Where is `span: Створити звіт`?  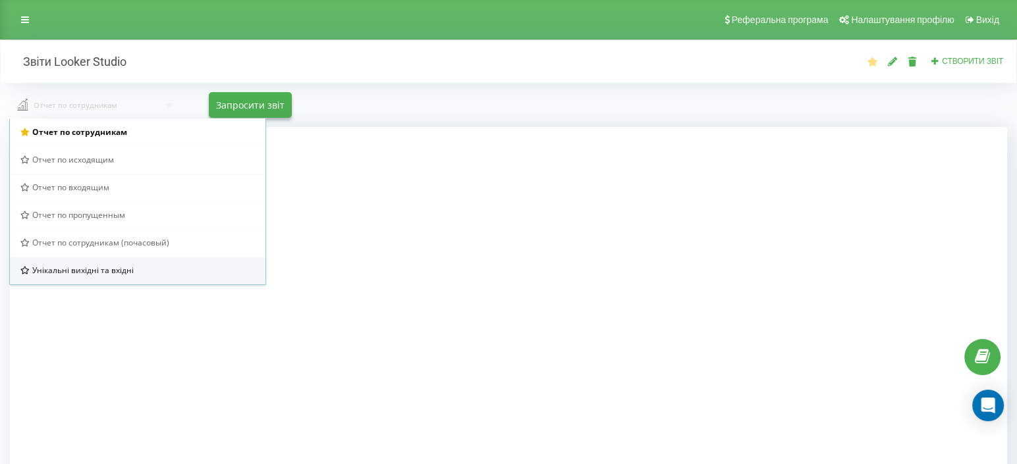
span: Створити звіт is located at coordinates (972, 61).